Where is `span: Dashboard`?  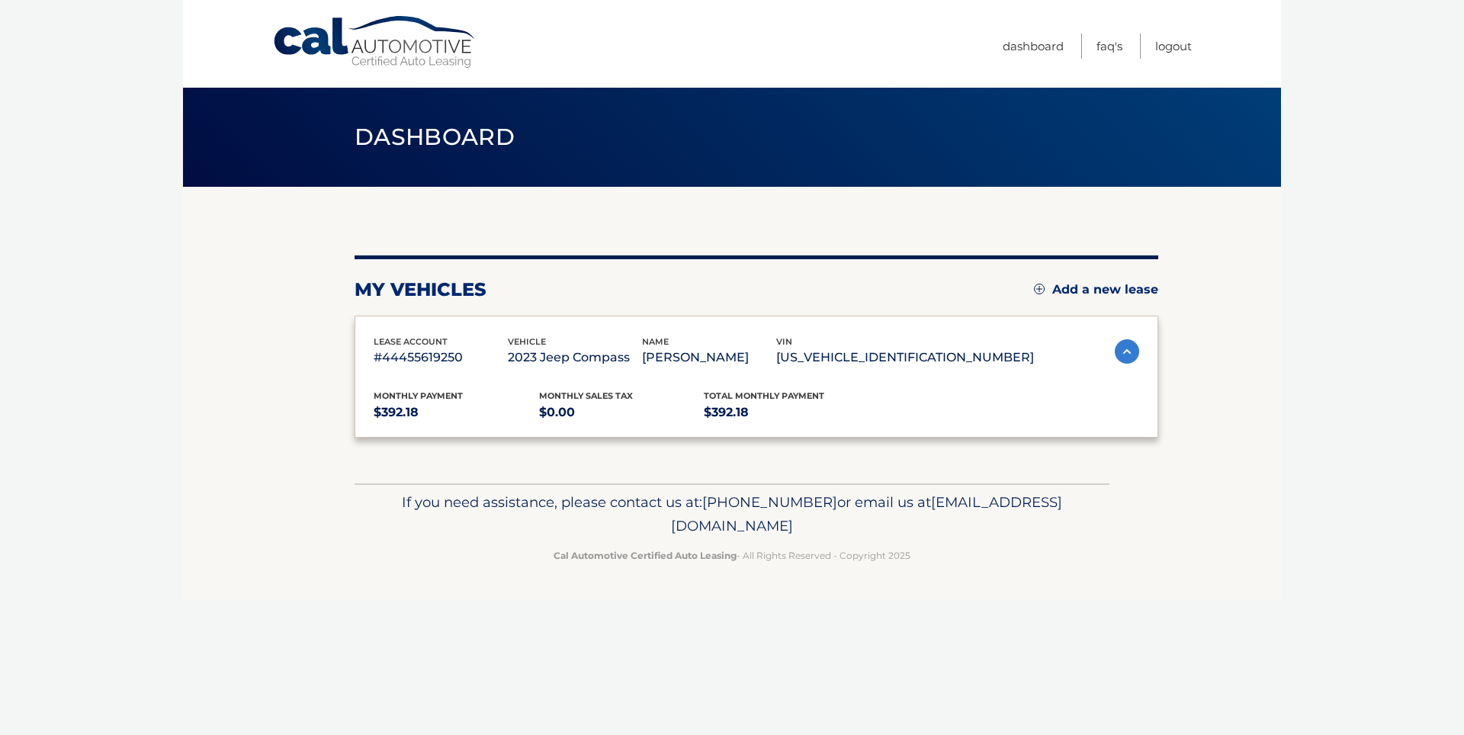
span: Dashboard is located at coordinates (435, 137).